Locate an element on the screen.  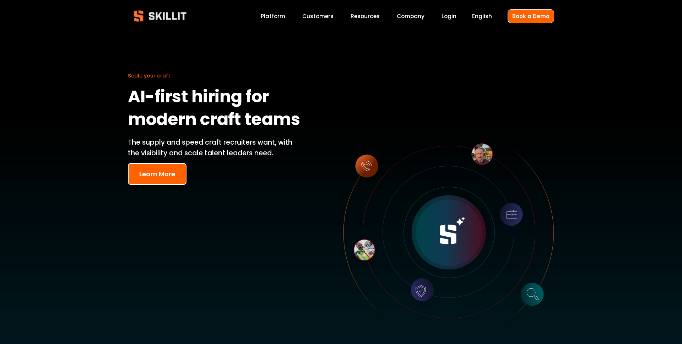
a: Login is located at coordinates (449, 16).